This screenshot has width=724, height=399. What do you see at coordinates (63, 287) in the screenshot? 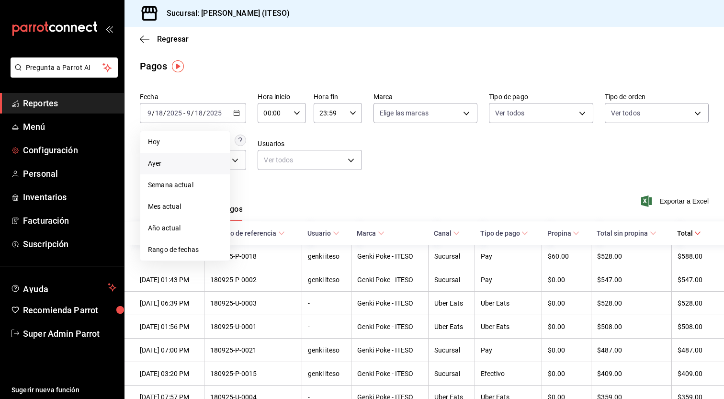
I see `span: Ayuda` at bounding box center [63, 287].